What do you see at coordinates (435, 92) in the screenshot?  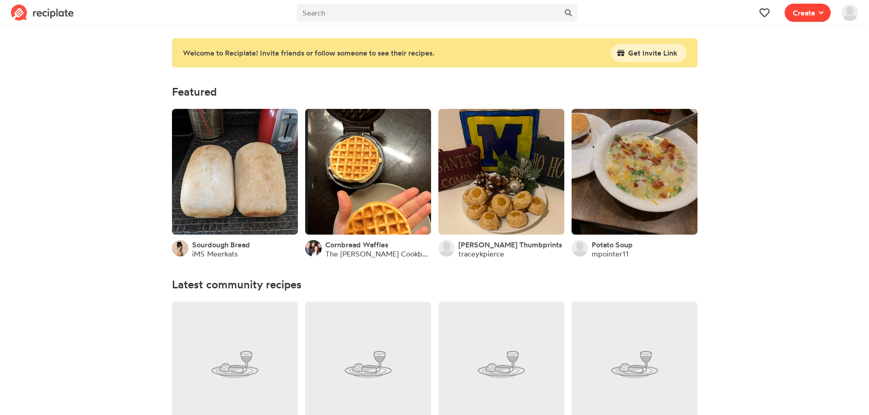 I see `h4: Featured` at bounding box center [435, 92].